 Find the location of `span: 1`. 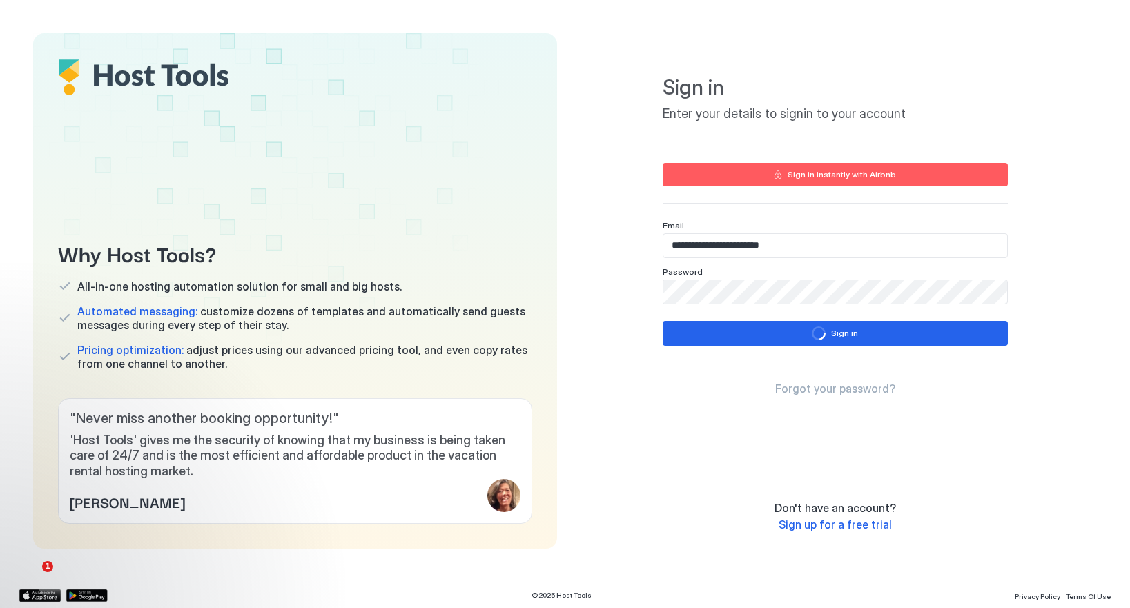

span: 1 is located at coordinates (48, 567).